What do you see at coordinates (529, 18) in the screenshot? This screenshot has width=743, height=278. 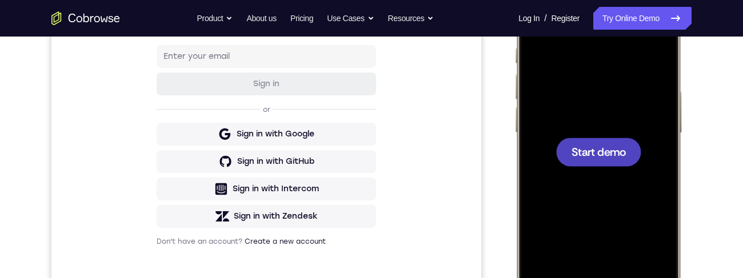 I see `a: Log In` at bounding box center [529, 18].